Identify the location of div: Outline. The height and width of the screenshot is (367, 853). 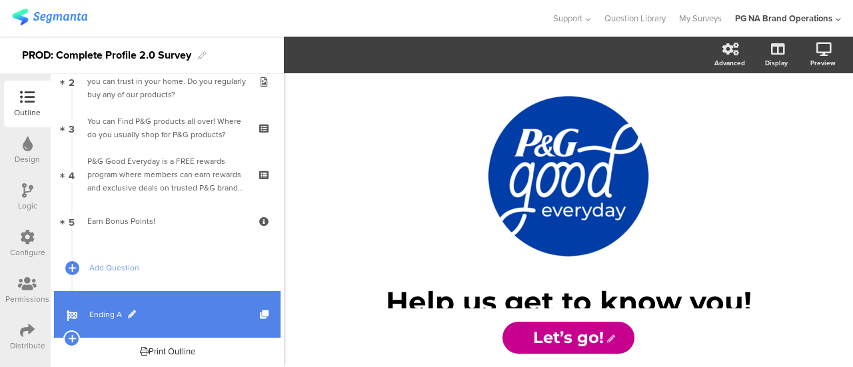
(27, 113).